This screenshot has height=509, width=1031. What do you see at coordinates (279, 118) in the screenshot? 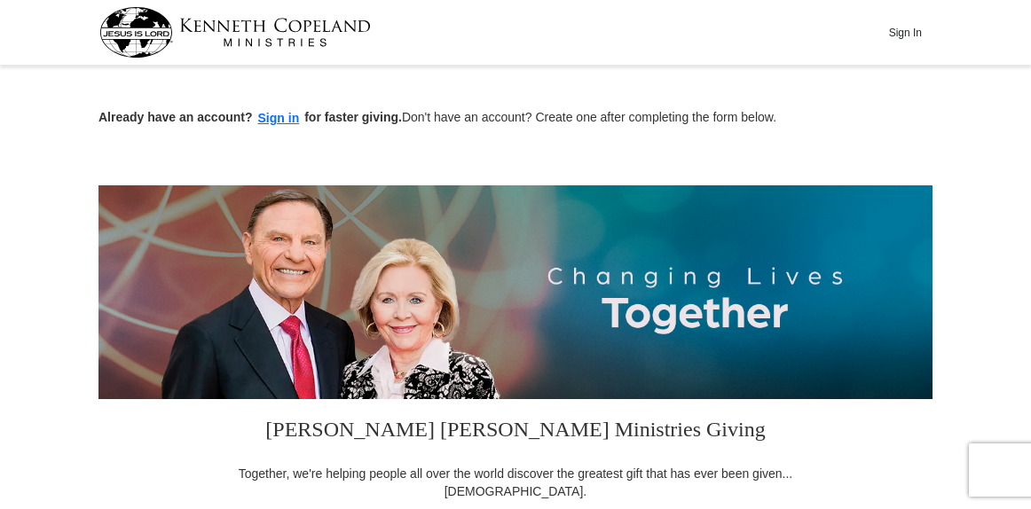
I see `button: Sign in` at bounding box center [279, 118].